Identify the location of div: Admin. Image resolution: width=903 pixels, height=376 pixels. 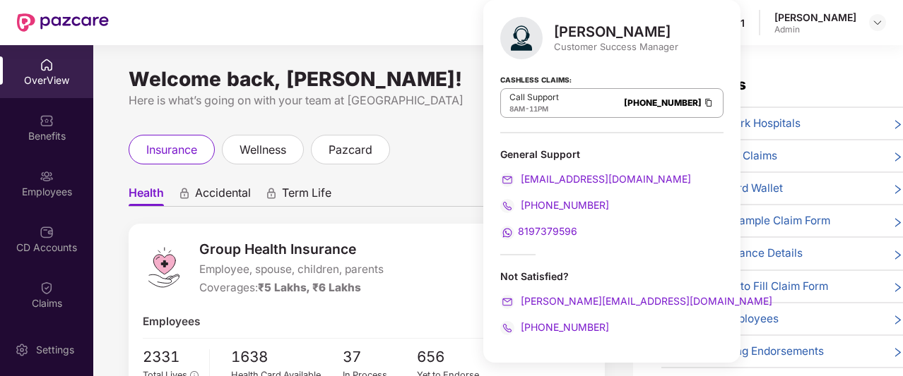
(815, 30).